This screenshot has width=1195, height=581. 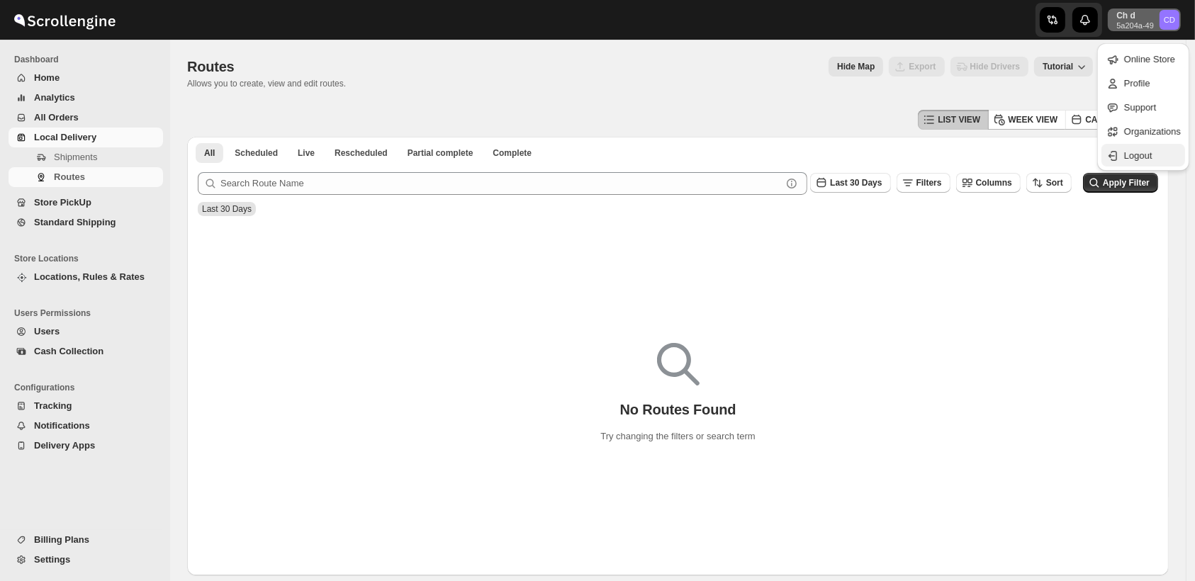 What do you see at coordinates (86, 446) in the screenshot?
I see `button: Delivery Apps` at bounding box center [86, 446].